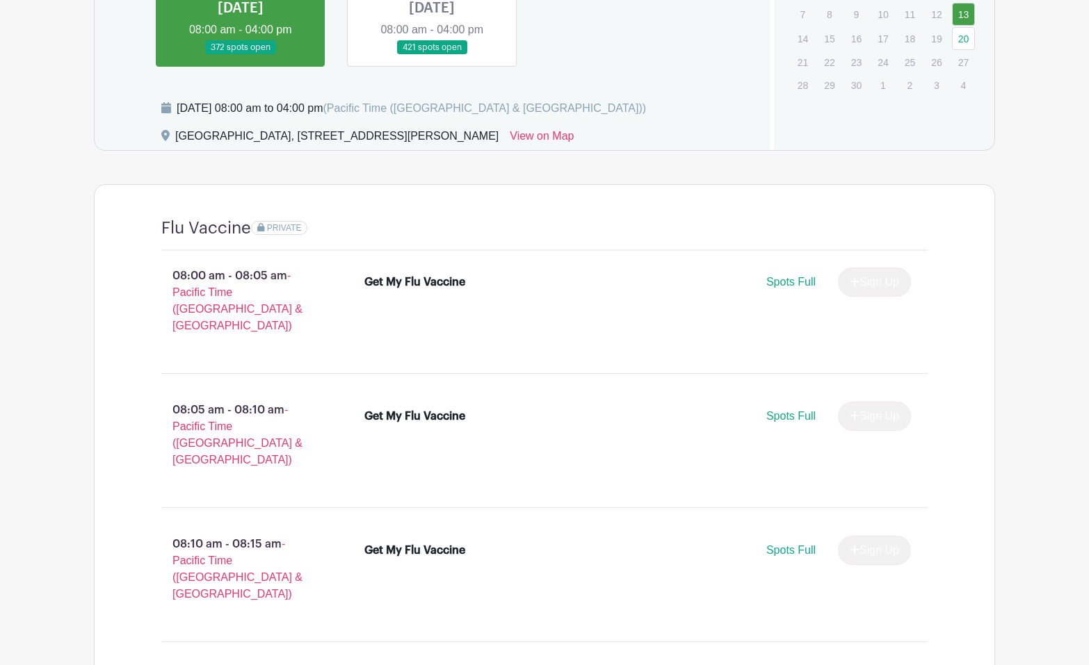 The width and height of the screenshot is (1089, 665). I want to click on p: 26, so click(936, 62).